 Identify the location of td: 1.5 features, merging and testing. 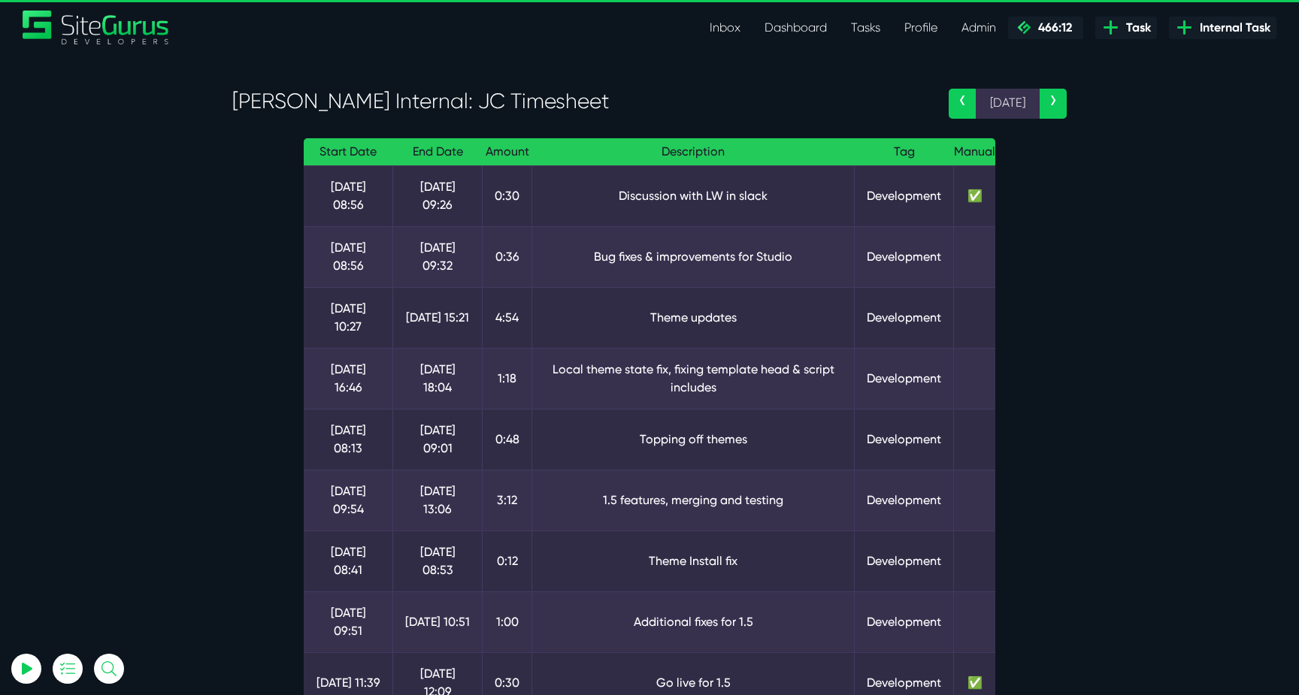
(693, 500).